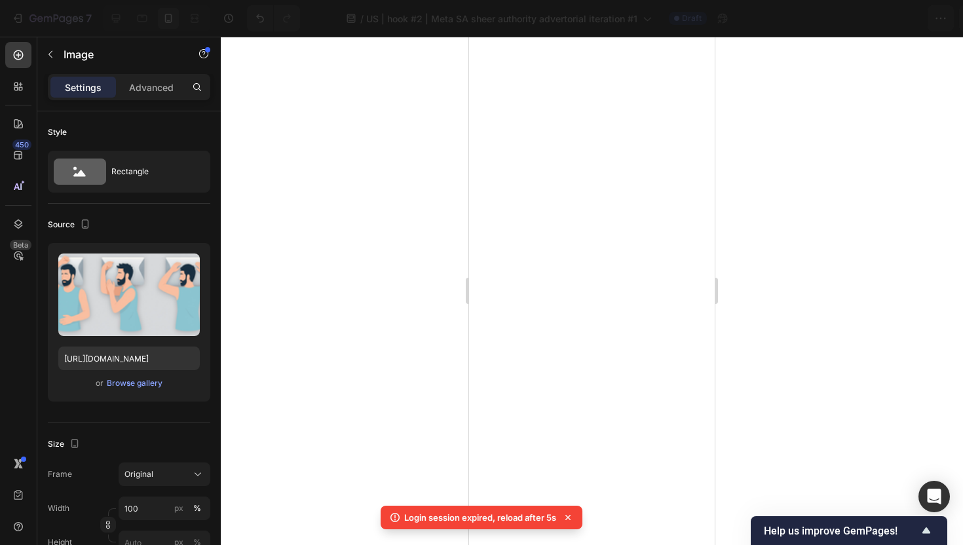 The width and height of the screenshot is (963, 545). What do you see at coordinates (58, 508) in the screenshot?
I see `label: Width` at bounding box center [58, 508].